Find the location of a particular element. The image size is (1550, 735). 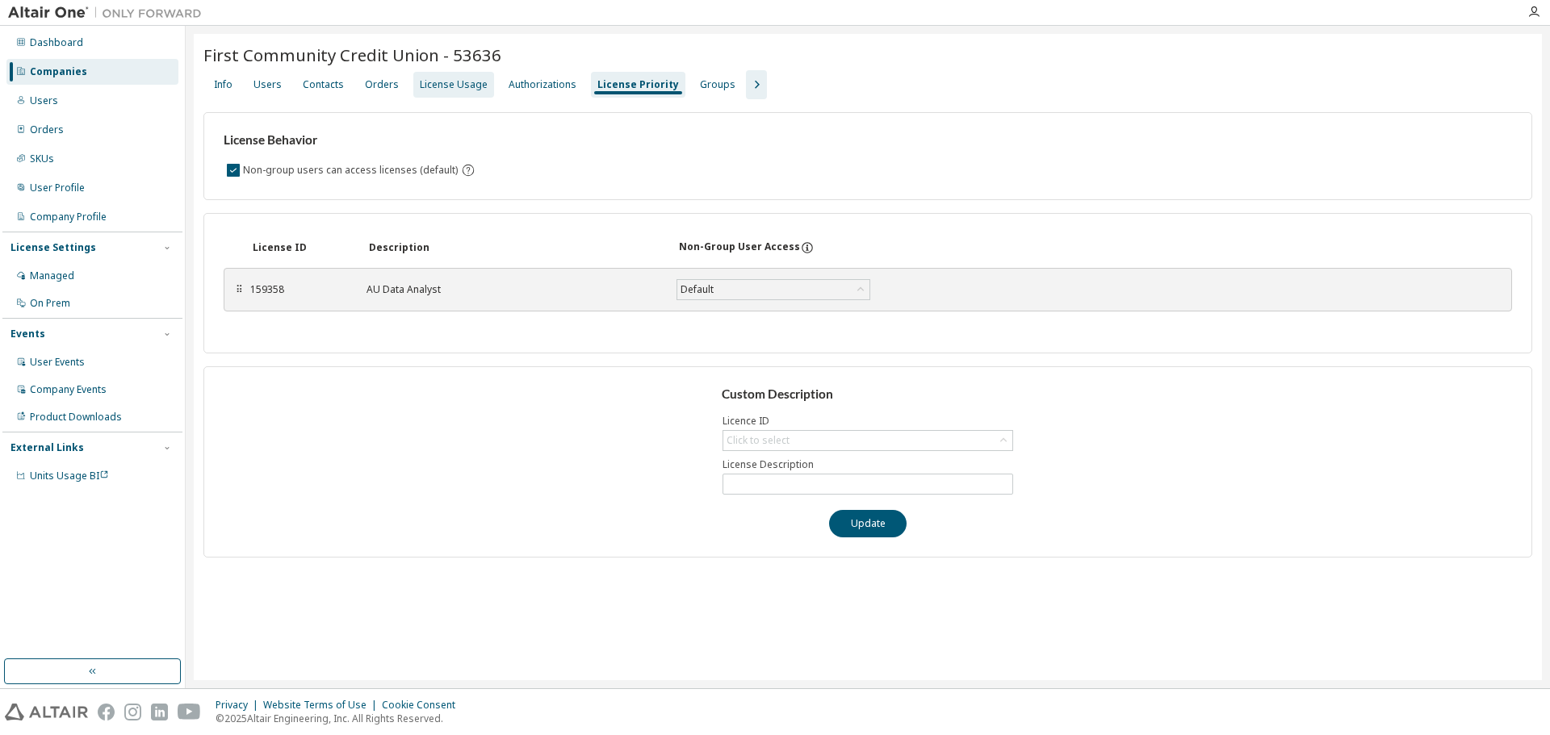

div: Non-Group User Access is located at coordinates (739, 248).